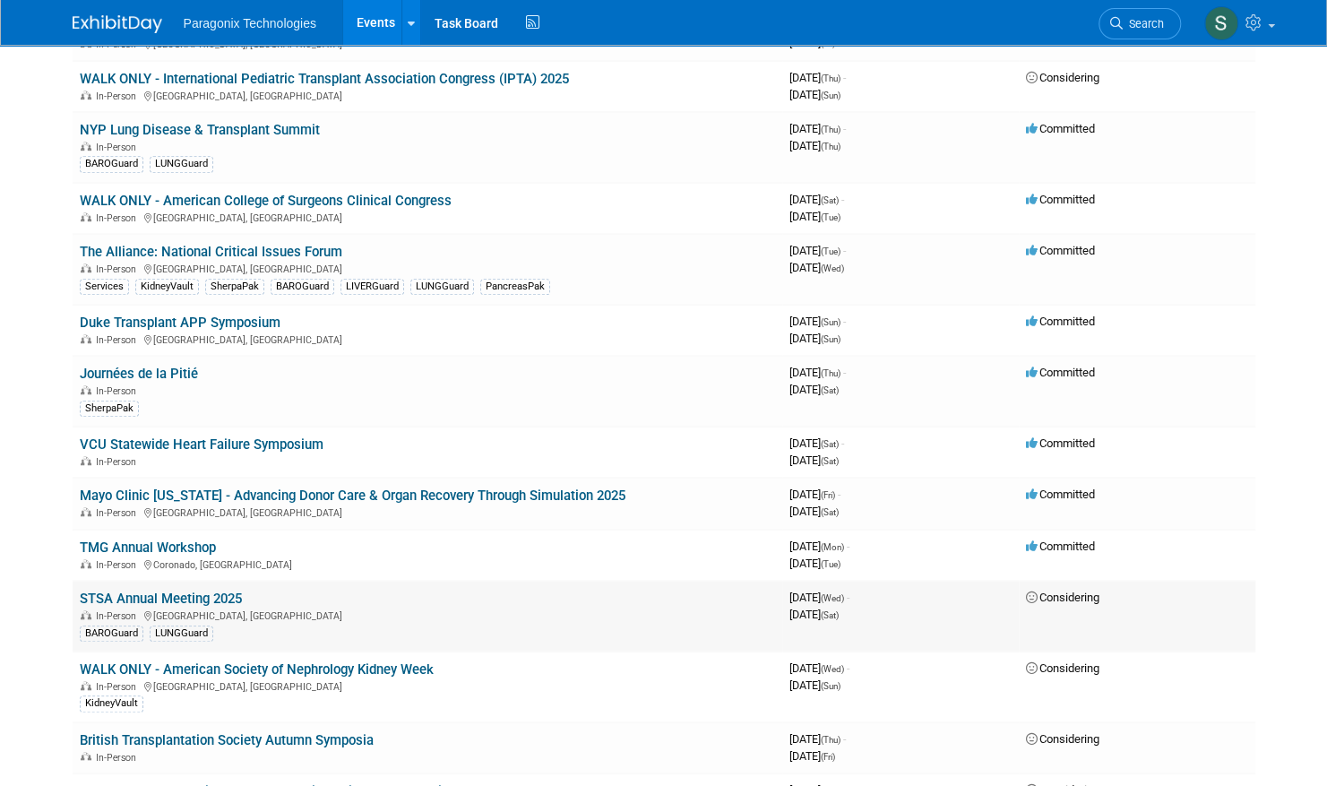 The height and width of the screenshot is (786, 1327). I want to click on img: Scott Benson, so click(1221, 23).